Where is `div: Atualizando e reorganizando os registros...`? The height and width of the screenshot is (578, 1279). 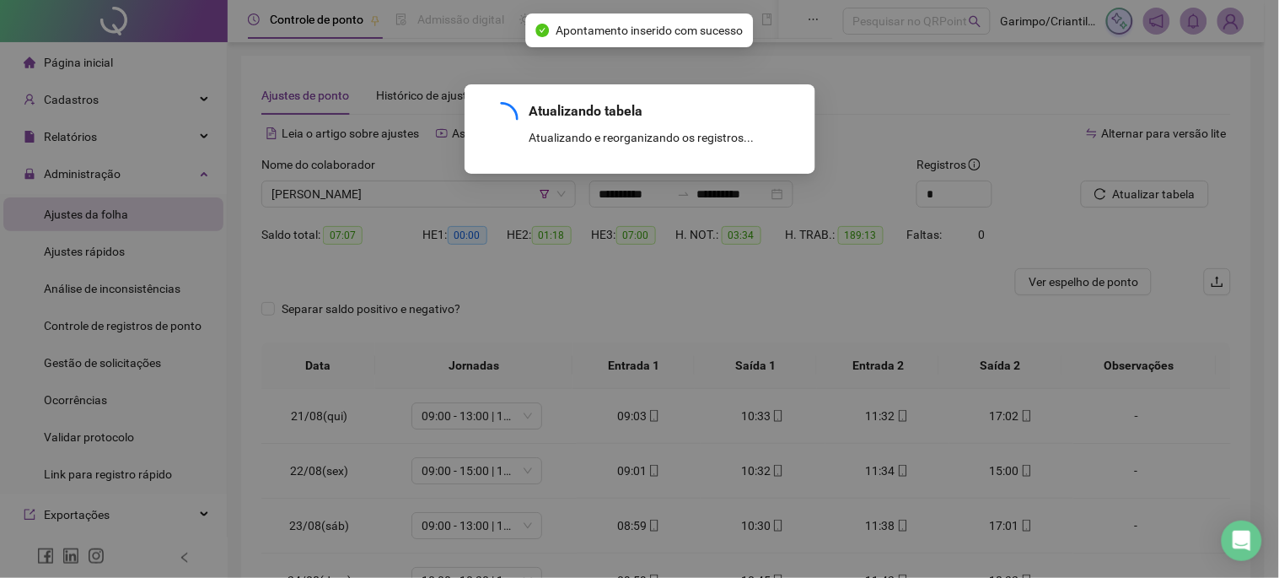
div: Atualizando e reorganizando os registros... is located at coordinates (662, 137).